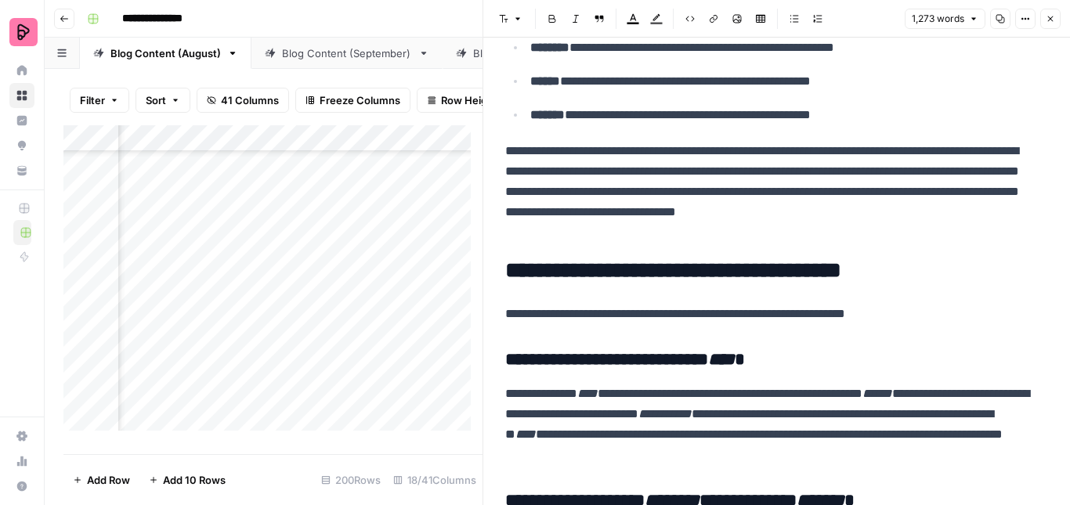 The height and width of the screenshot is (505, 1070). What do you see at coordinates (165, 53) in the screenshot?
I see `div: Blog Content (August)` at bounding box center [165, 53].